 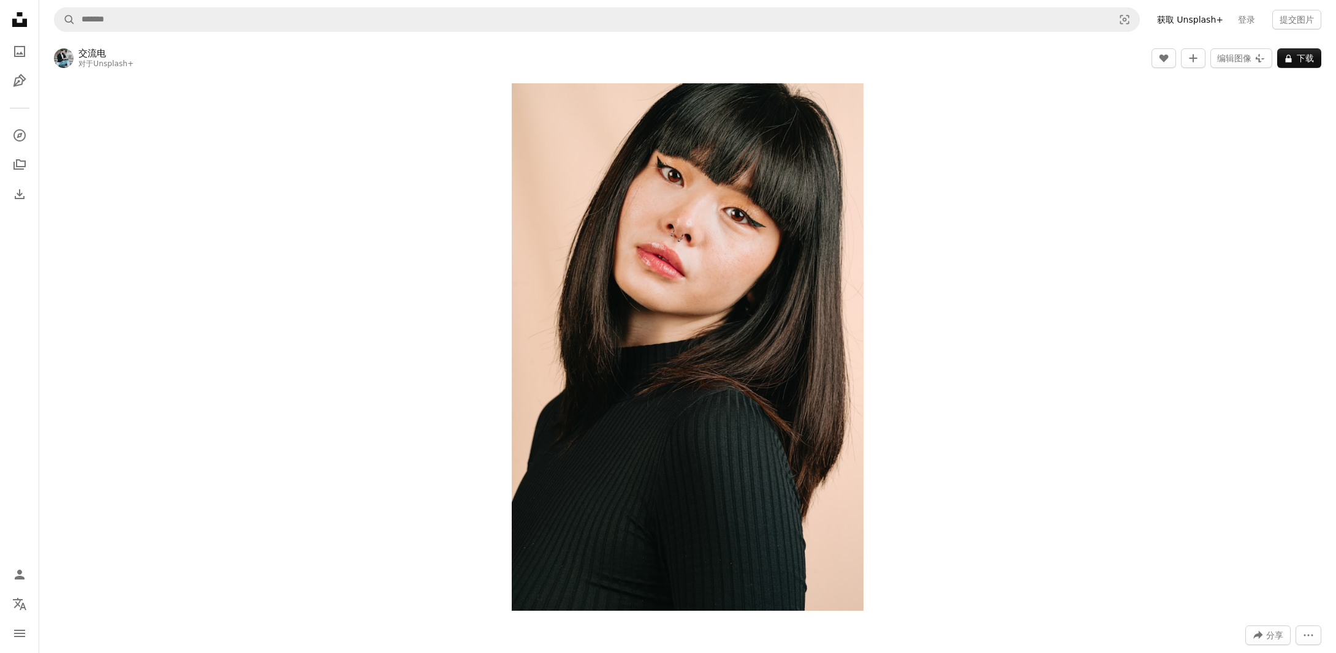 What do you see at coordinates (1309, 636) in the screenshot?
I see `button: 更多操作` at bounding box center [1309, 636].